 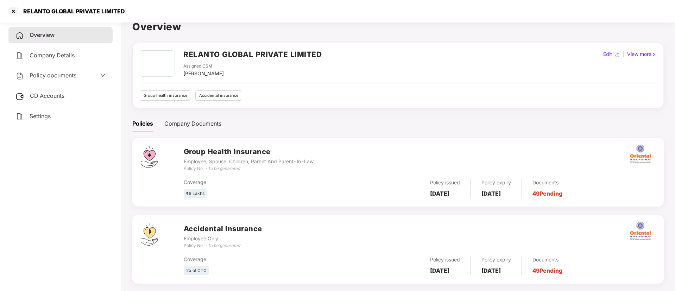 I want to click on div: Employee, Spouse, Children, Parent And Parent-In-Law, so click(x=248, y=161).